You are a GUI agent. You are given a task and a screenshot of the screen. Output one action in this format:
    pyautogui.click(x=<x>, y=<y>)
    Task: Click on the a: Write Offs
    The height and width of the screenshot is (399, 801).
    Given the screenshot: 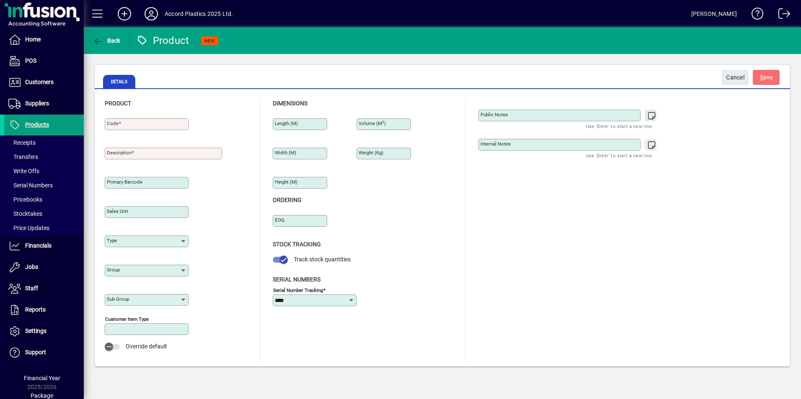 What is the action you would take?
    pyautogui.click(x=44, y=171)
    